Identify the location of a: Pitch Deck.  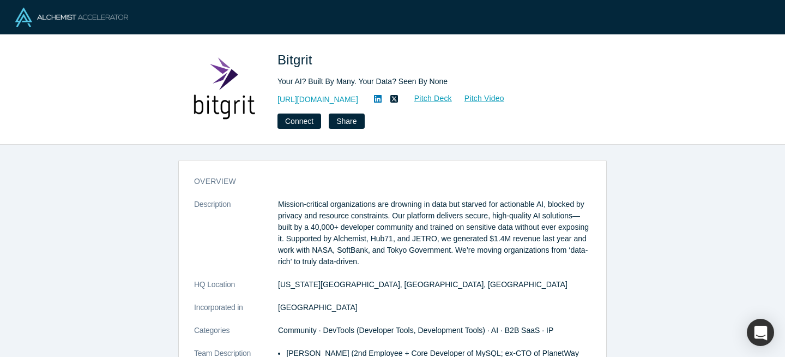
(428, 98).